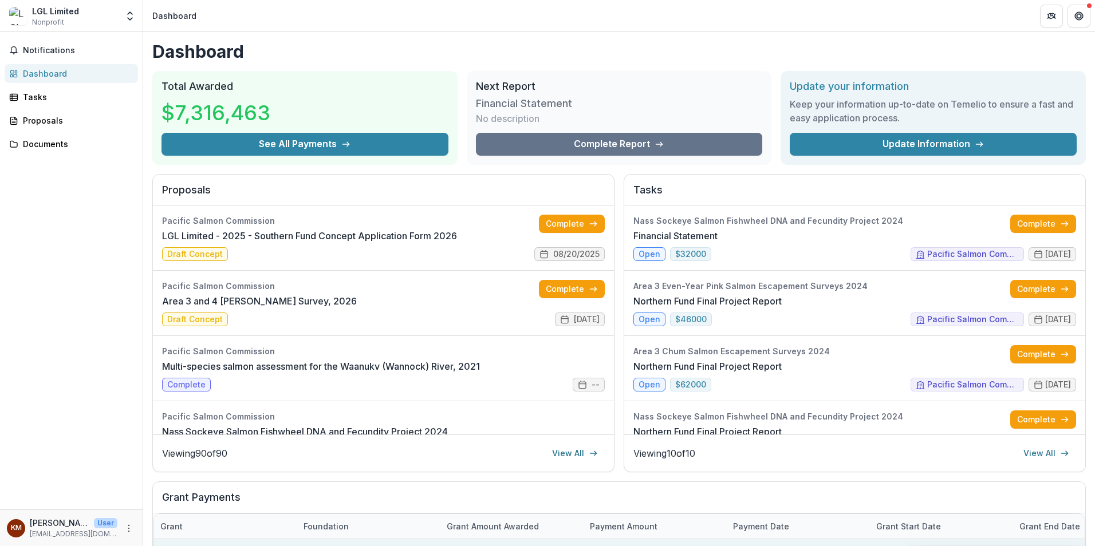  Describe the element at coordinates (305, 86) in the screenshot. I see `h2: Total Awarded` at that location.